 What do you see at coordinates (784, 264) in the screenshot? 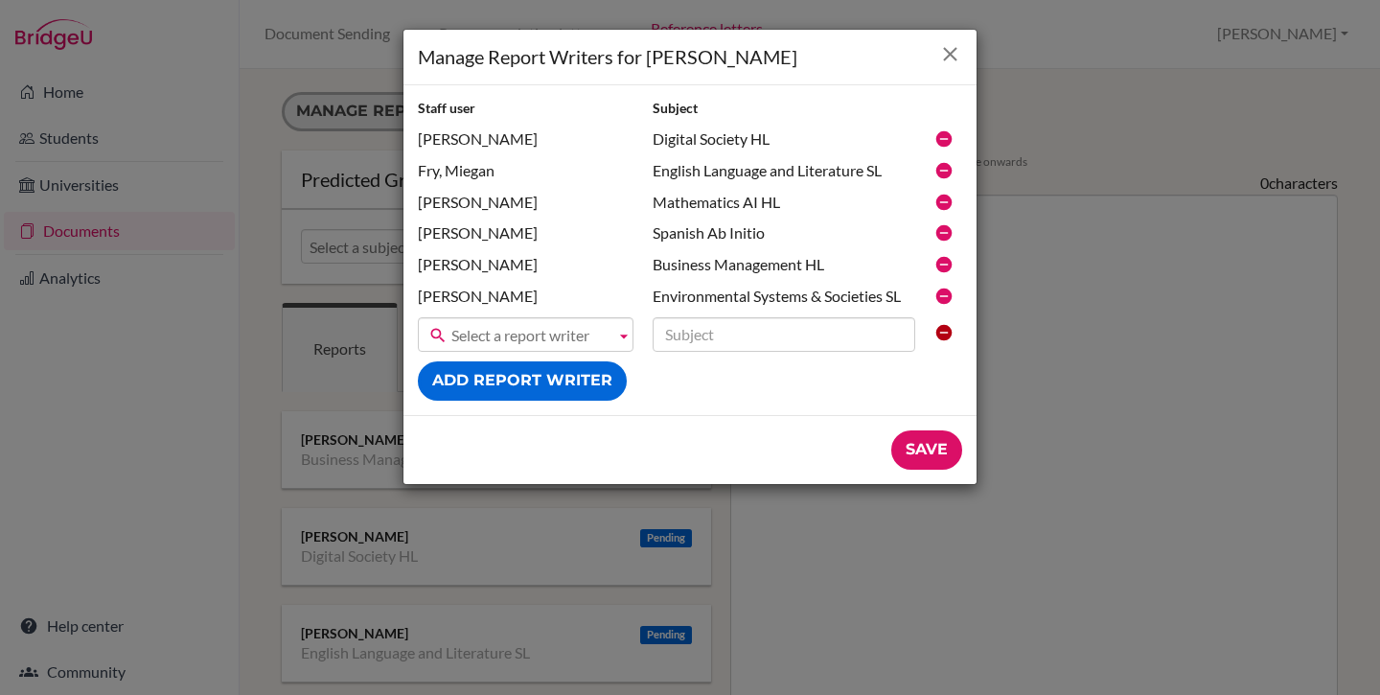
I see `div: Business Management HL` at bounding box center [784, 264].